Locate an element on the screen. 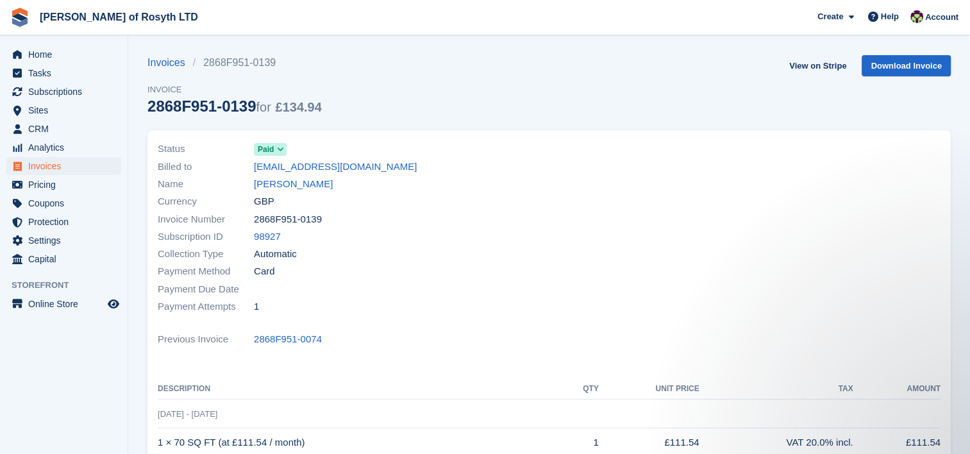 The height and width of the screenshot is (454, 970). span: Create is located at coordinates (830, 17).